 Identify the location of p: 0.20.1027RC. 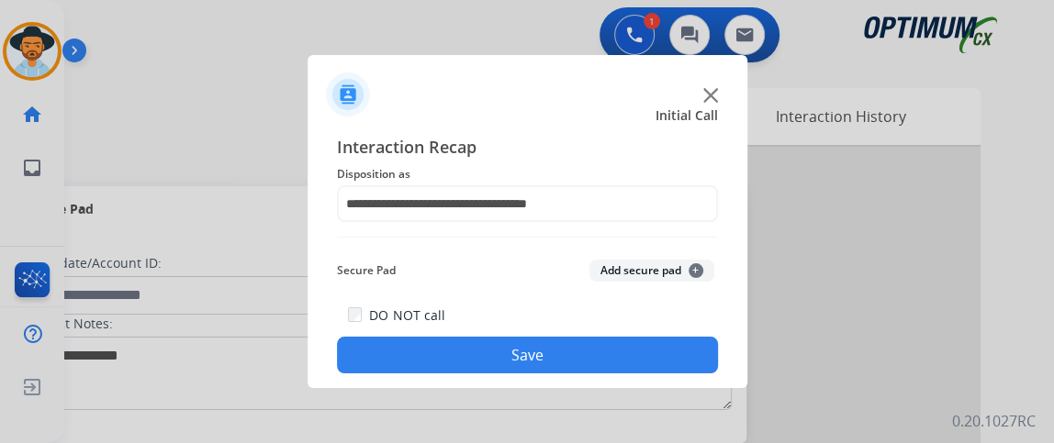
(993, 421).